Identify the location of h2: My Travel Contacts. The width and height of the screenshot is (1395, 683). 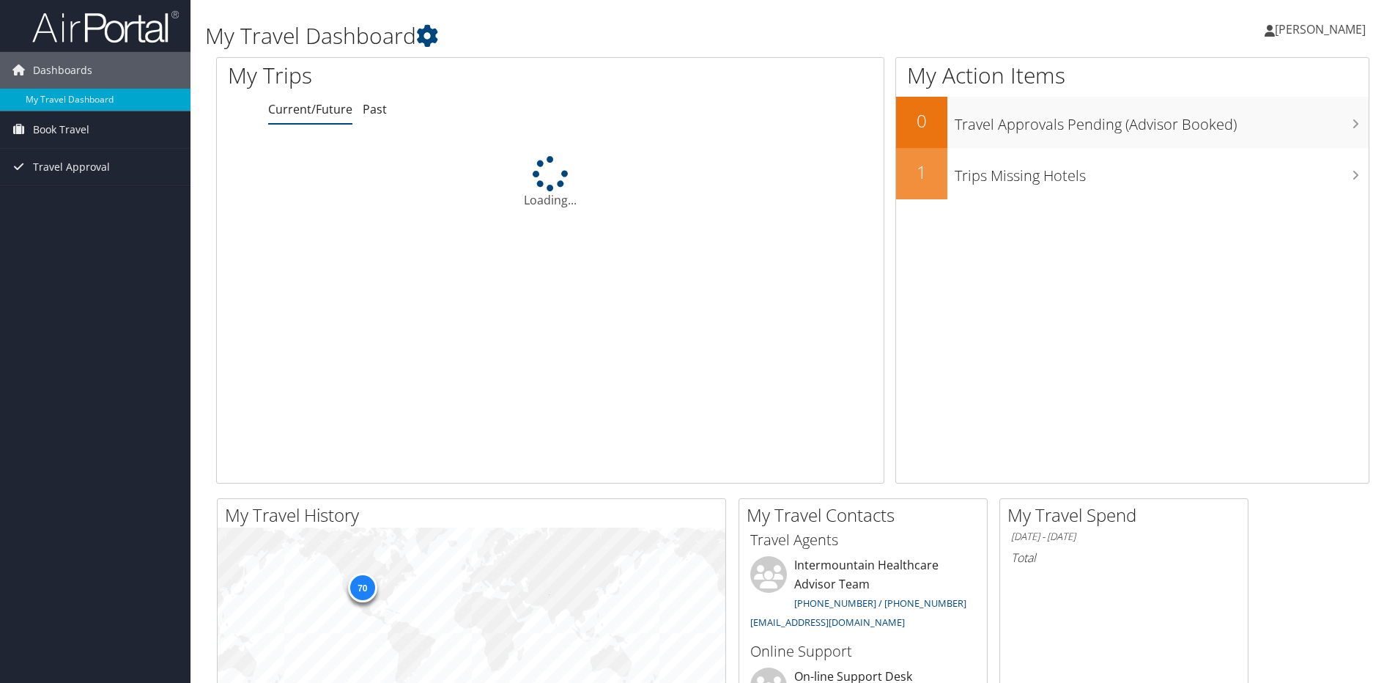
(867, 515).